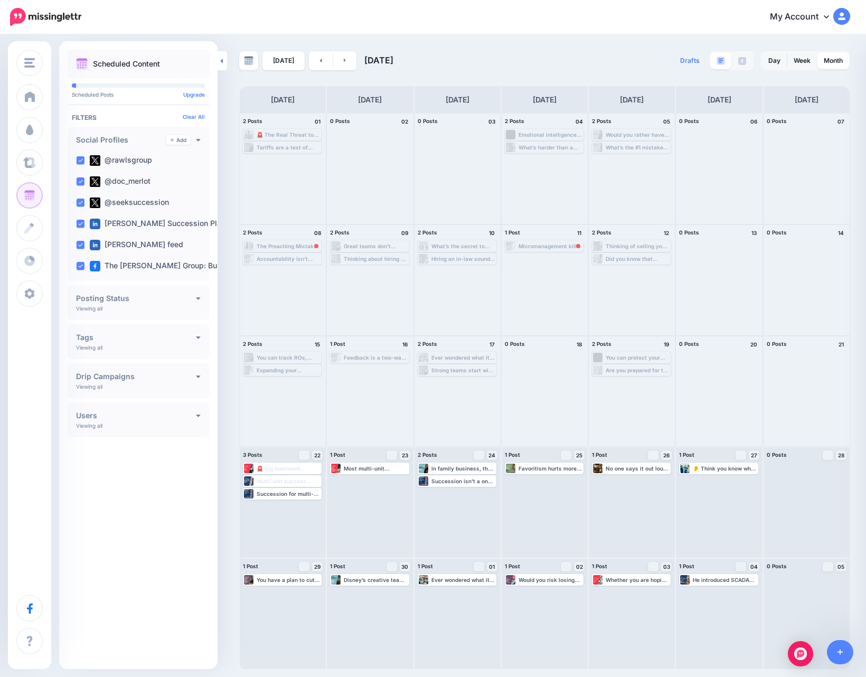 Image resolution: width=866 pixels, height=677 pixels. Describe the element at coordinates (126, 64) in the screenshot. I see `p: Scheduled Content` at that location.